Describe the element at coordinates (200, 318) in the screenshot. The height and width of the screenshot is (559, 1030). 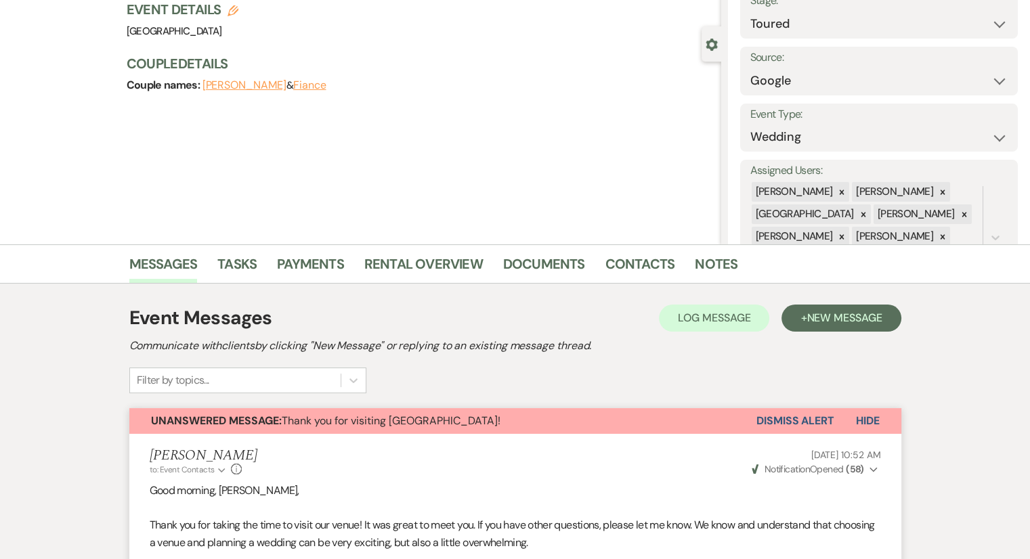
I see `h1: Event Messages` at that location.